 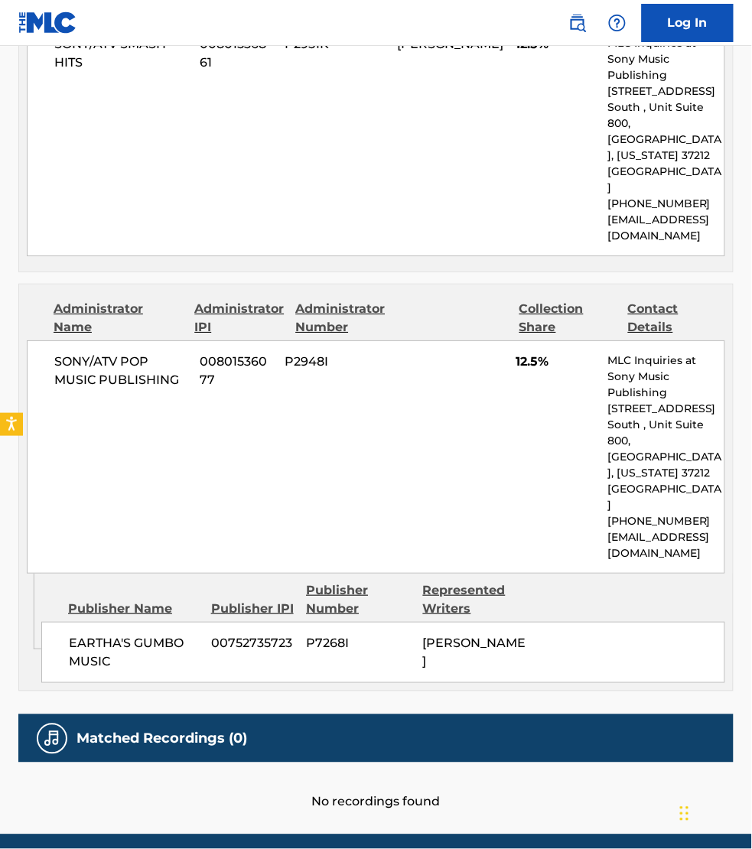 I want to click on div: No recordings found, so click(x=375, y=787).